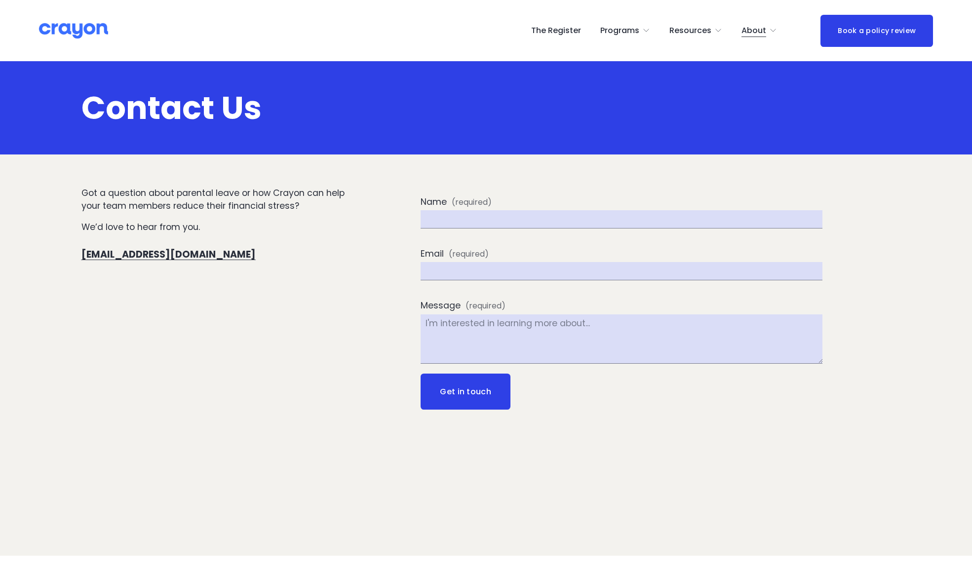 The image size is (972, 570). Describe the element at coordinates (486, 108) in the screenshot. I see `h1: Contact Us` at that location.